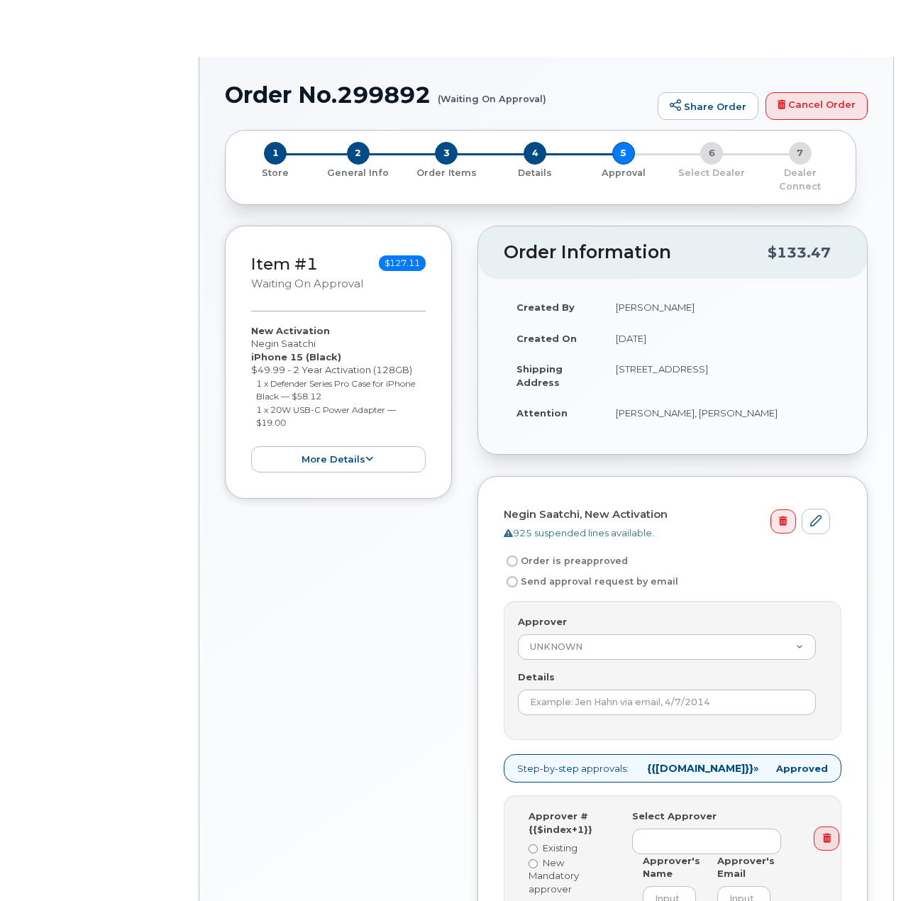  What do you see at coordinates (336, 390) in the screenshot?
I see `small: 1 x Defender Series Pro Case for iPhone Black — $58.12` at bounding box center [336, 390].